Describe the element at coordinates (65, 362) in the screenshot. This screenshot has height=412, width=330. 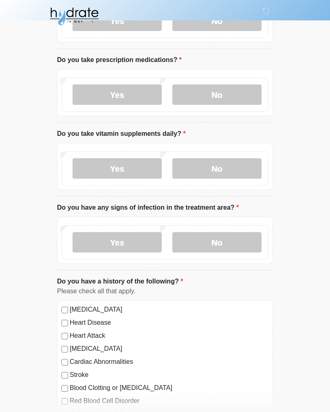
I see `input: Cardiac Abnormalities` at that location.